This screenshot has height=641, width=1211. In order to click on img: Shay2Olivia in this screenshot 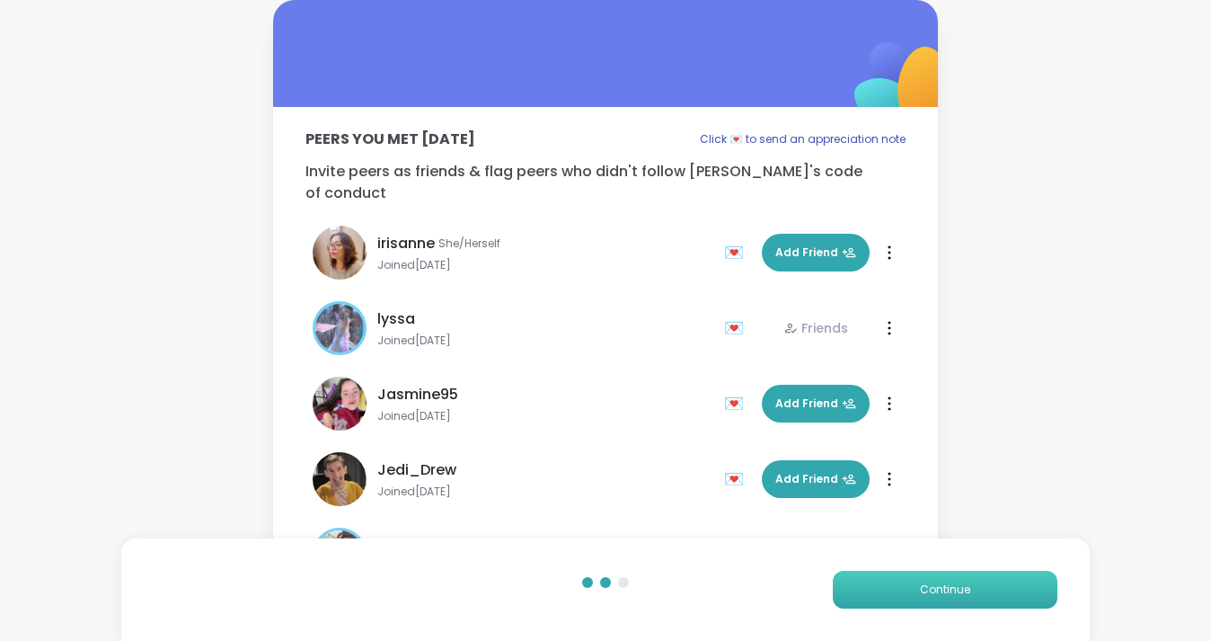, I will do `click(340, 554)`.